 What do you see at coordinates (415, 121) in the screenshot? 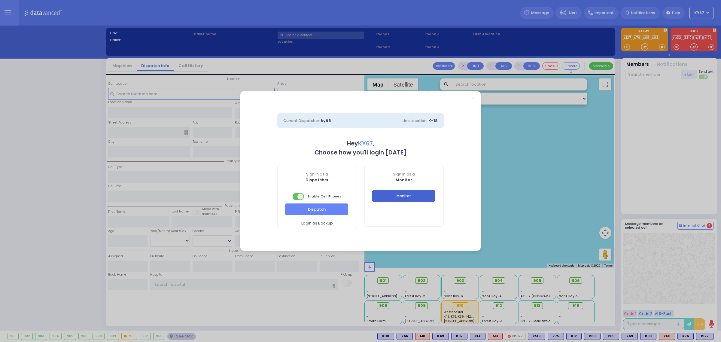
I see `span: Line Location:` at bounding box center [415, 121].